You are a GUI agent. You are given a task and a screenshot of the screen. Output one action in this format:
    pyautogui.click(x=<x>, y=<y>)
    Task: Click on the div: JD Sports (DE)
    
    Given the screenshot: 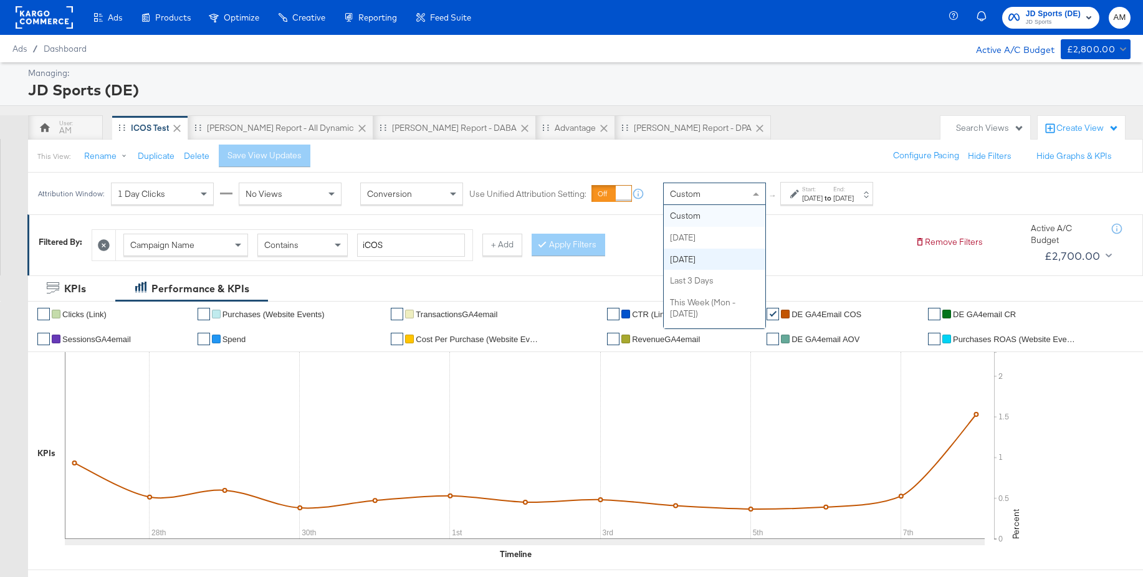 What is the action you would take?
    pyautogui.click(x=578, y=90)
    